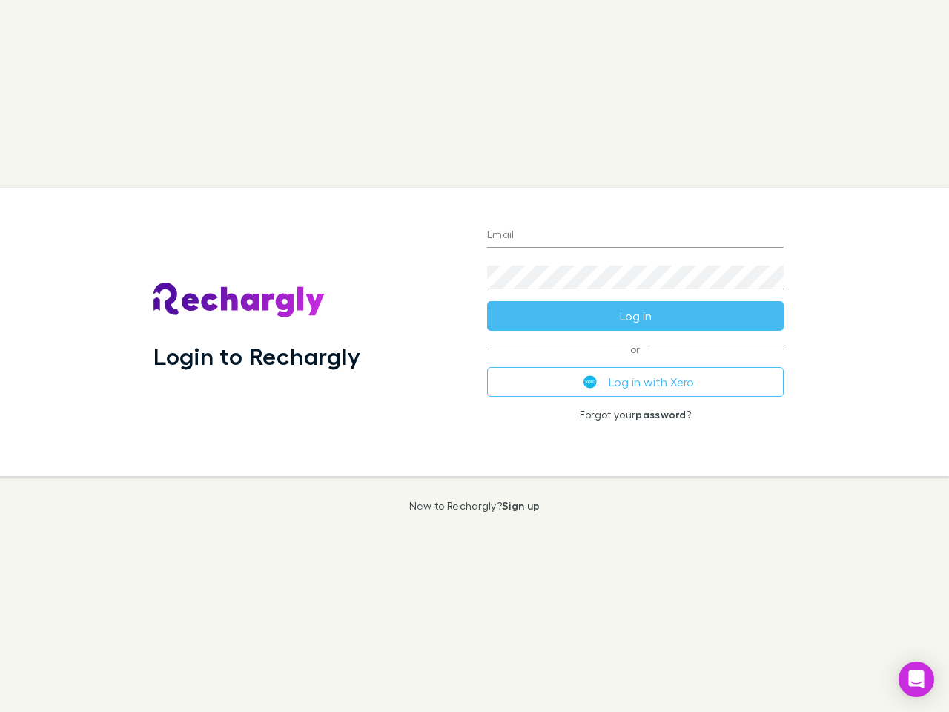  What do you see at coordinates (257, 356) in the screenshot?
I see `h1: Login to Rechargly` at bounding box center [257, 356].